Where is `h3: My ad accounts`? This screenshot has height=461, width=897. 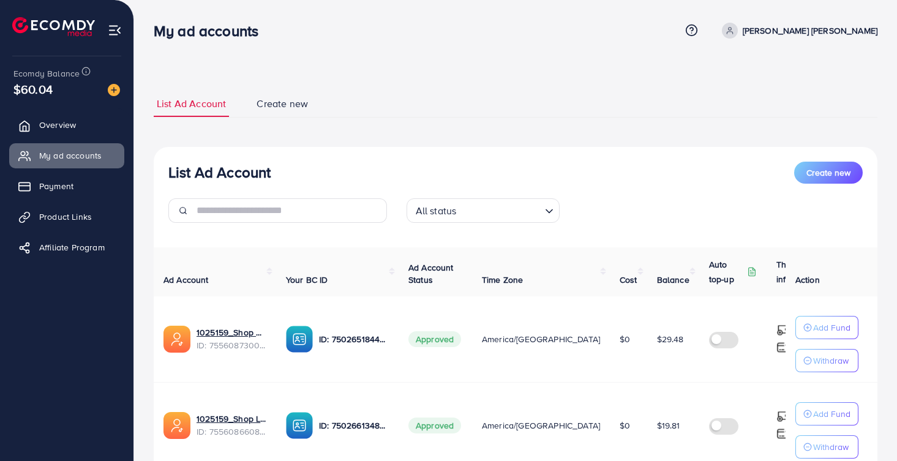
h3: My ad accounts is located at coordinates (211, 31).